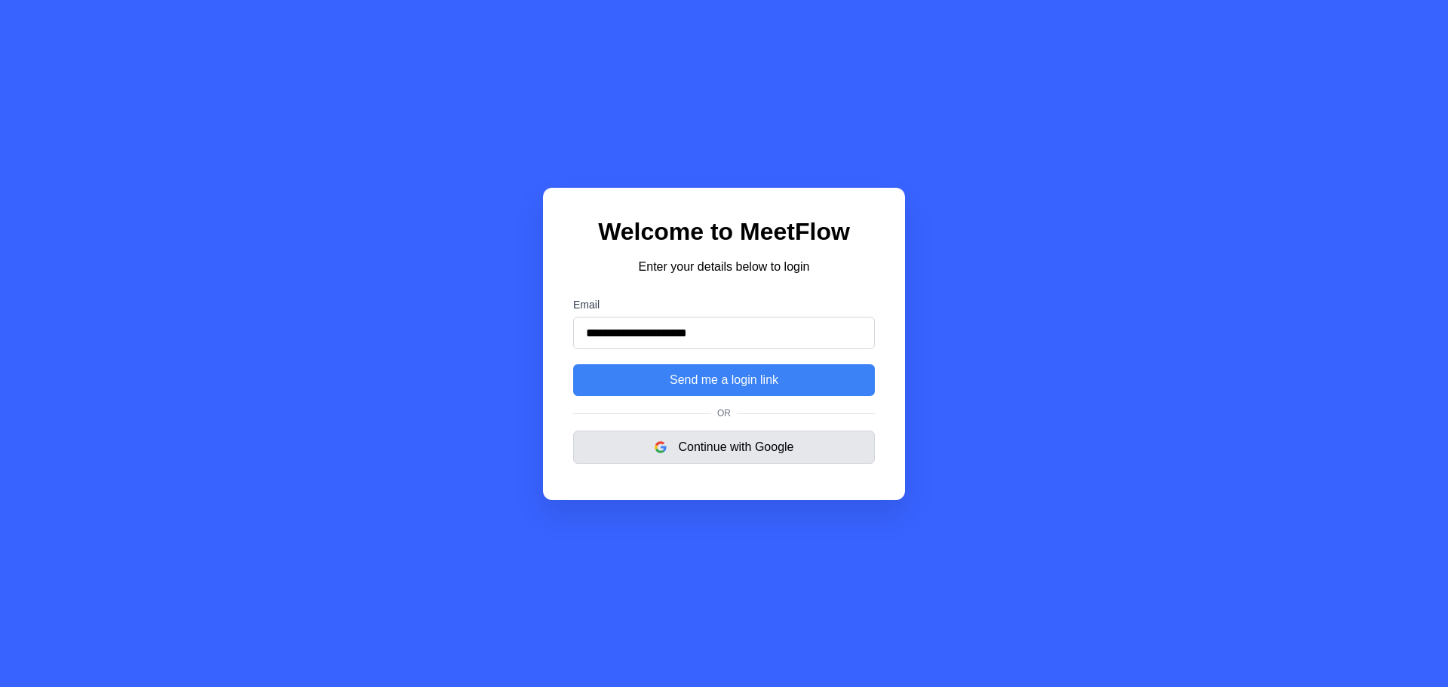 This screenshot has width=1448, height=687. I want to click on img: google logo, so click(661, 447).